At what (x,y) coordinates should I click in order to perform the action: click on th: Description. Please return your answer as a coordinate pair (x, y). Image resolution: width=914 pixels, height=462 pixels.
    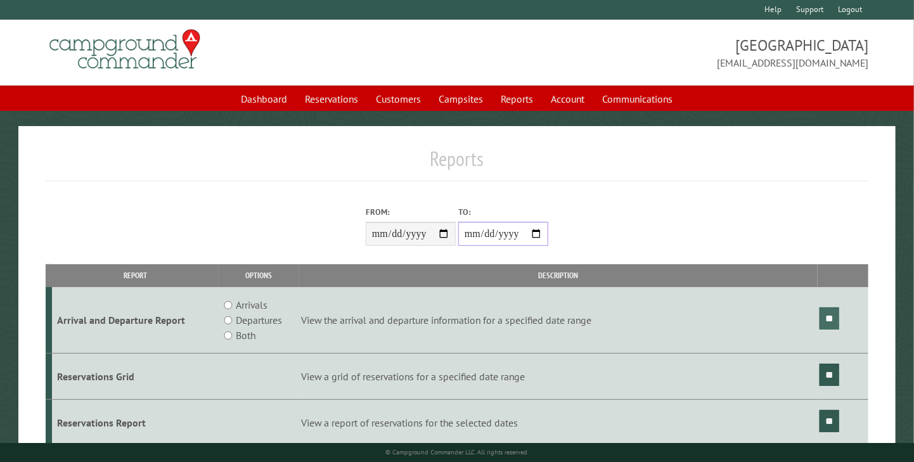
    Looking at the image, I should click on (558, 275).